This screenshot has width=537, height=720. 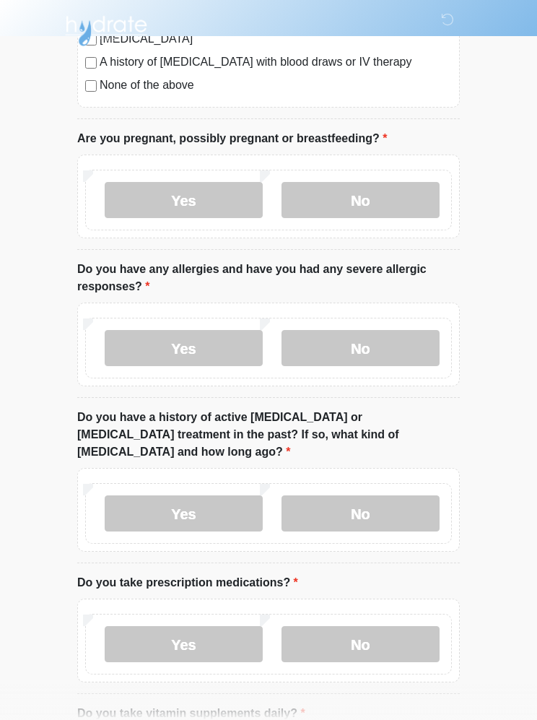 I want to click on label: Do you take prescription medications?, so click(x=188, y=583).